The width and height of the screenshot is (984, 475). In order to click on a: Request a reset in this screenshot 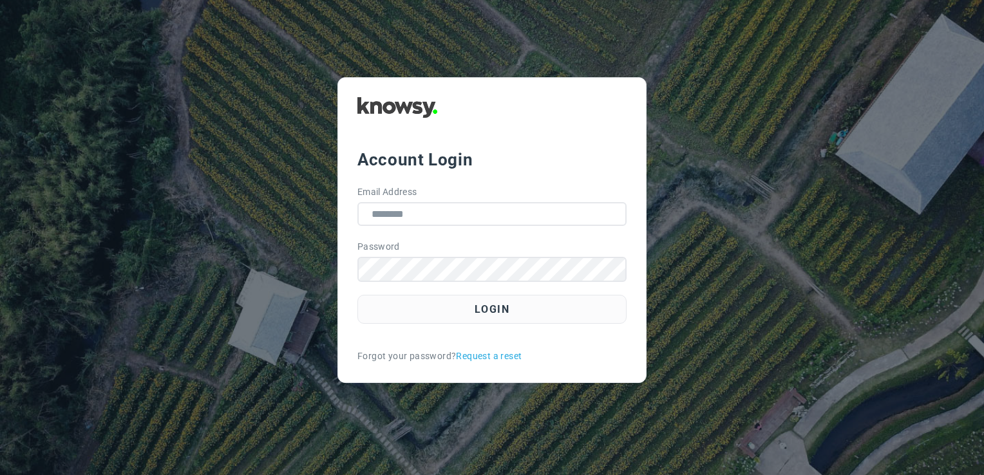, I will do `click(489, 356)`.